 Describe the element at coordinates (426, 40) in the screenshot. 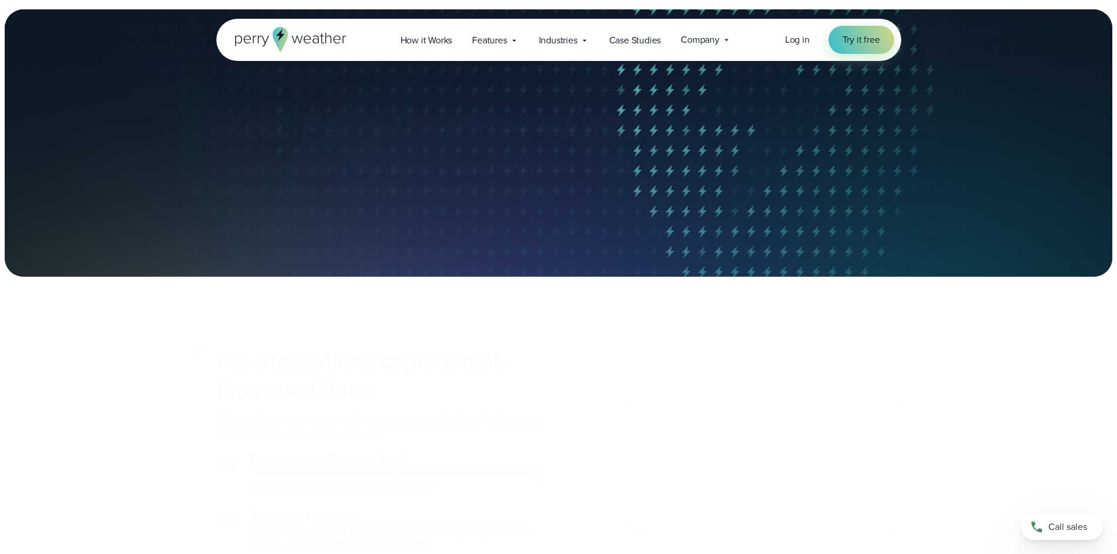

I see `a: How it Works` at that location.